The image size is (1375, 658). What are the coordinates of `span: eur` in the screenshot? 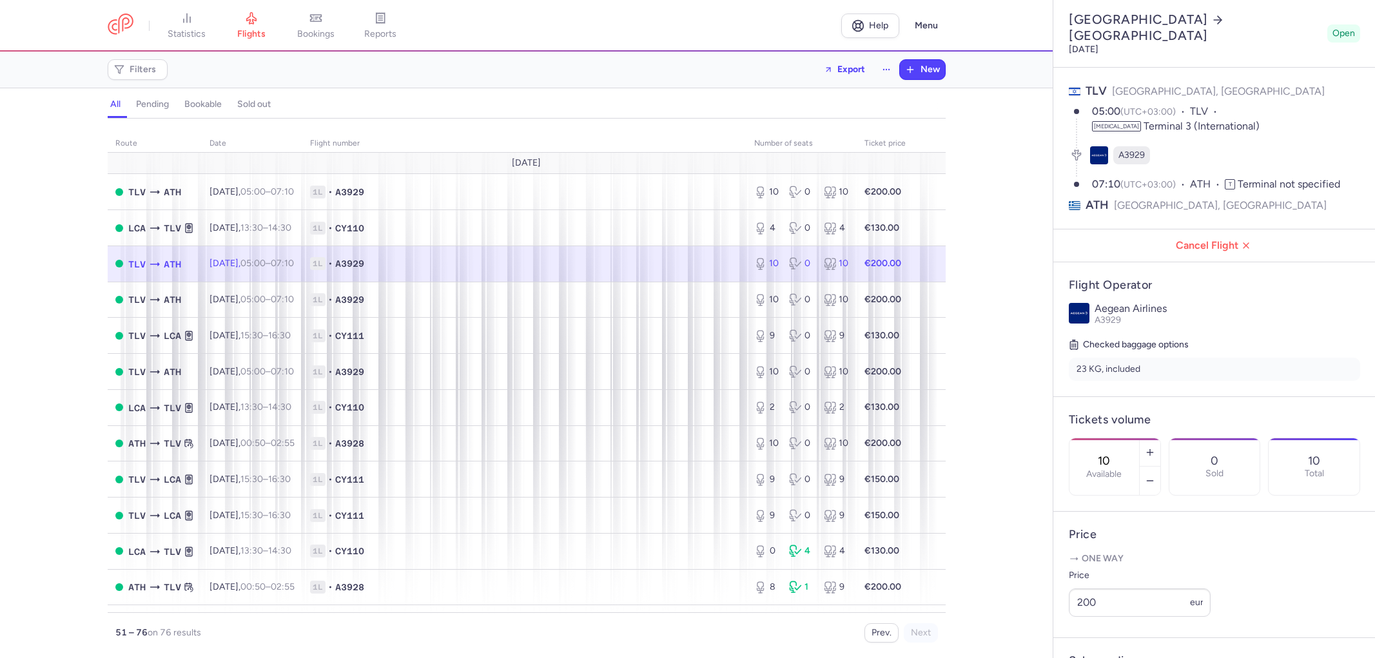 It's located at (1197, 602).